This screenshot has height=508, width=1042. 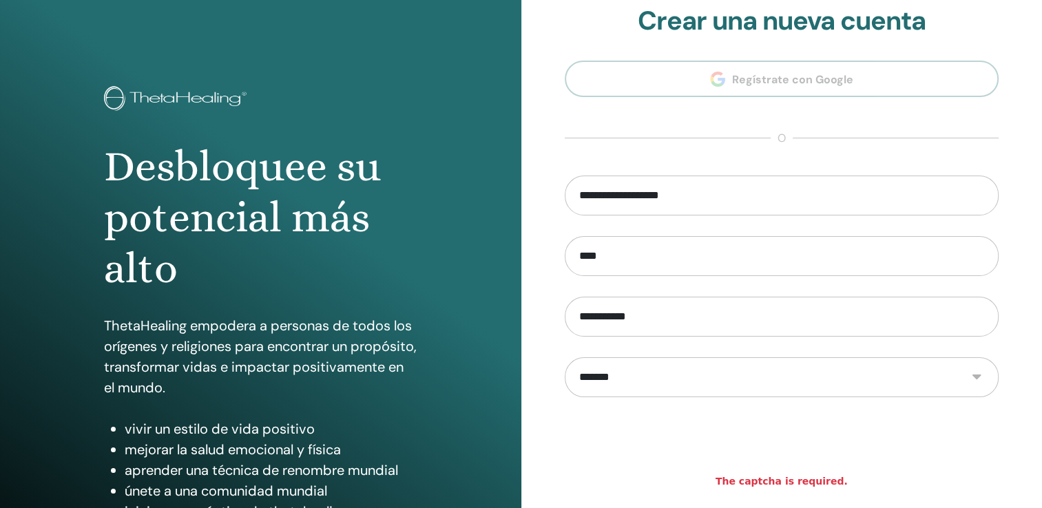 What do you see at coordinates (782, 21) in the screenshot?
I see `h2: Crear una nueva cuenta` at bounding box center [782, 21].